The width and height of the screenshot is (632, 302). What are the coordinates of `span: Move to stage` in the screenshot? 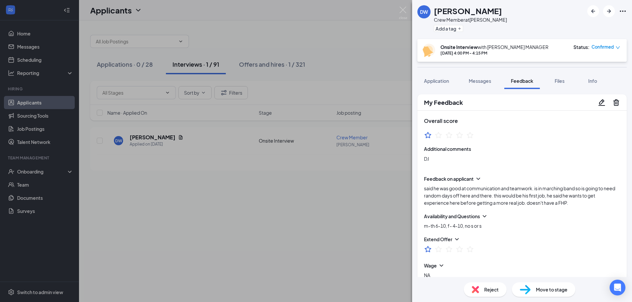 It's located at (552, 290).